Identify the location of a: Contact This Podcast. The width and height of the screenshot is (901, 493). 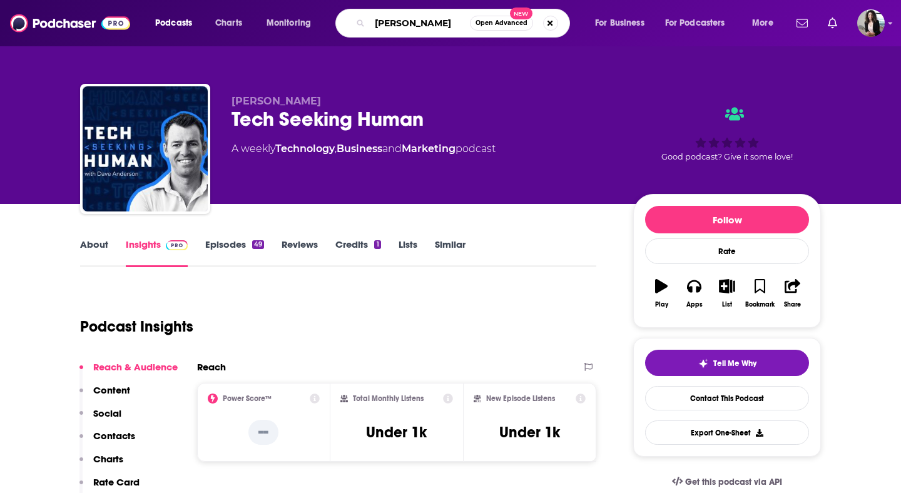
(727, 398).